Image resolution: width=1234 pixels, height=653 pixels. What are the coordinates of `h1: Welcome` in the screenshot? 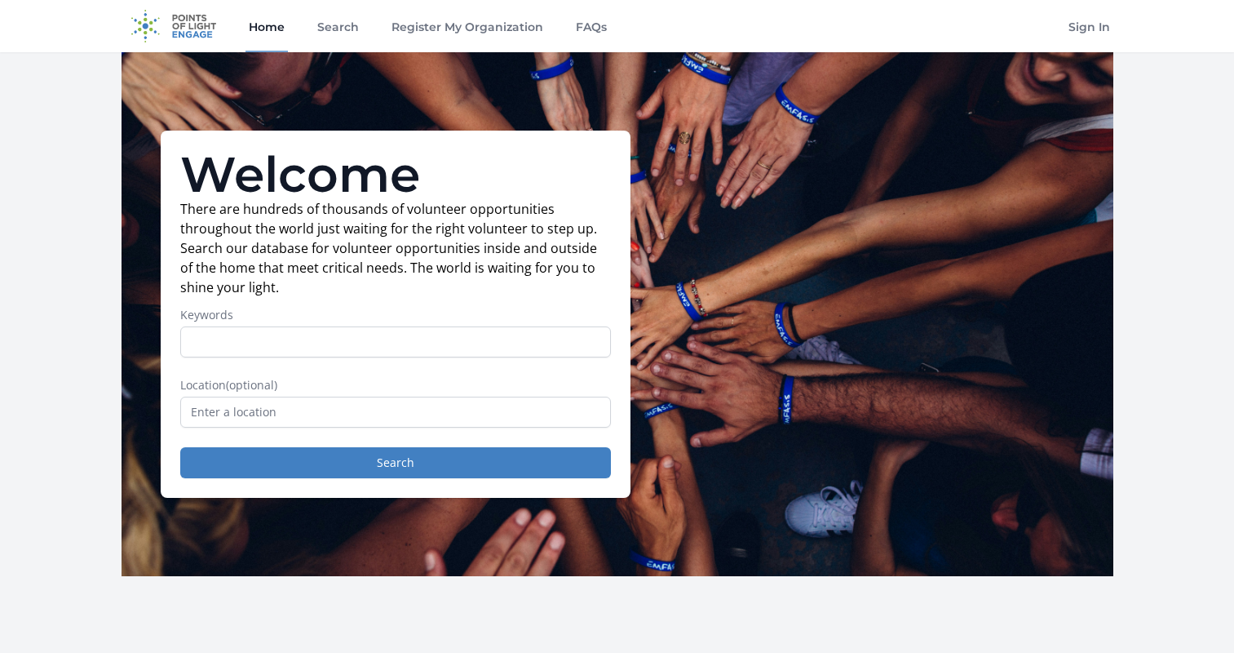 It's located at (396, 175).